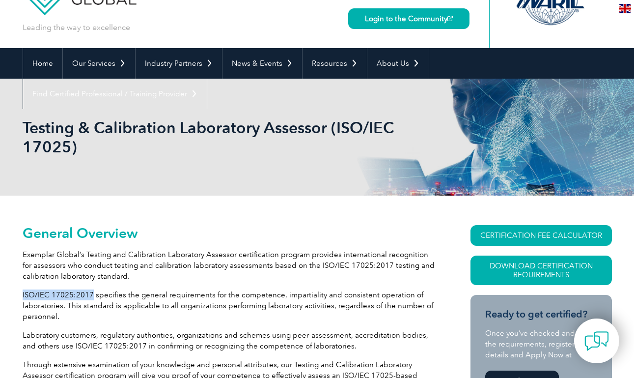 The height and width of the screenshot is (378, 634). I want to click on h2: General Overview, so click(229, 233).